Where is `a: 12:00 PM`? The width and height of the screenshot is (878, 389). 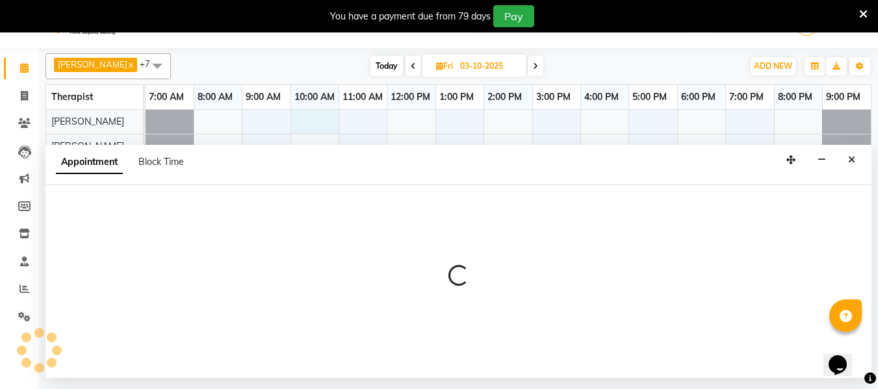 a: 12:00 PM is located at coordinates (410, 97).